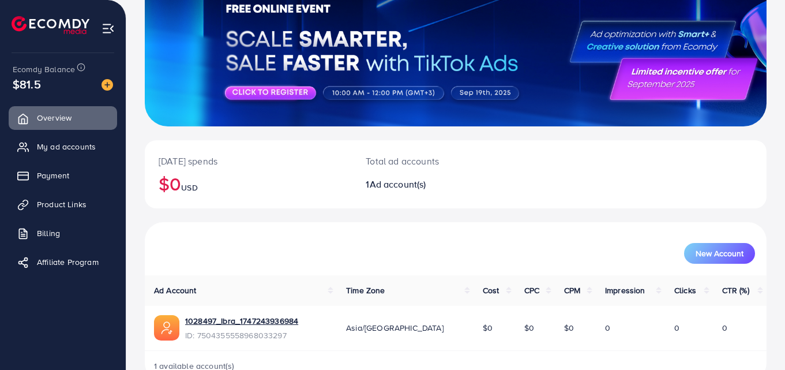 Image resolution: width=785 pixels, height=370 pixels. What do you see at coordinates (572, 290) in the screenshot?
I see `span: CPM` at bounding box center [572, 290].